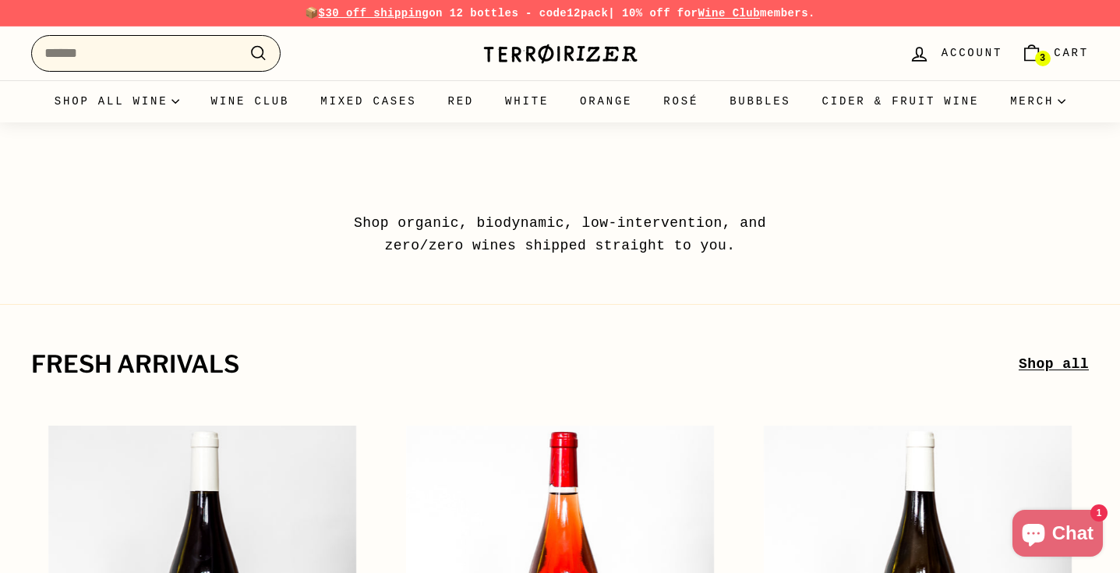 This screenshot has height=573, width=1120. I want to click on a: Red, so click(461, 101).